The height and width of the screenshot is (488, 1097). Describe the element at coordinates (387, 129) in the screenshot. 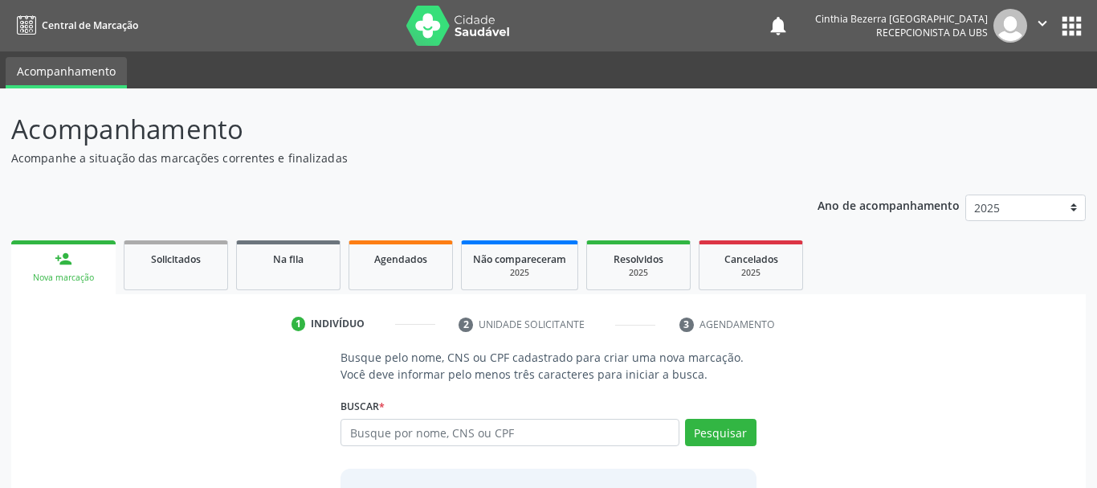

I see `p: Acompanhamento` at that location.